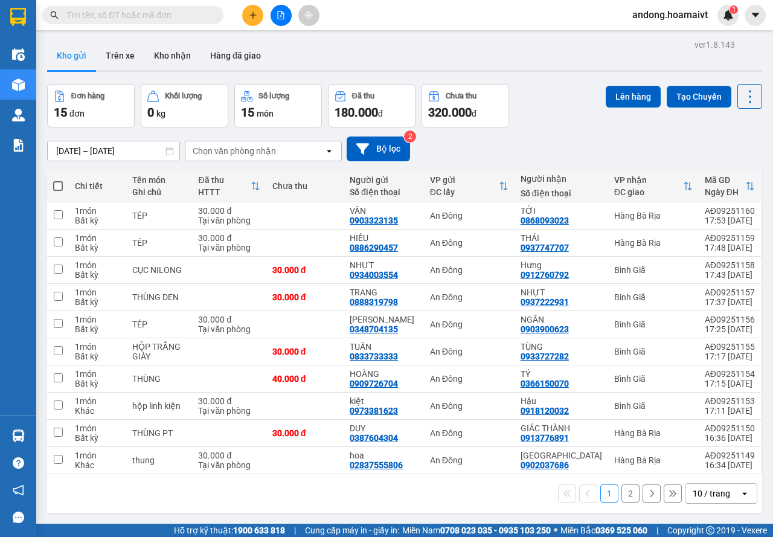 The image size is (773, 537). What do you see at coordinates (729, 265) in the screenshot?
I see `div: AĐ09251158` at bounding box center [729, 265].